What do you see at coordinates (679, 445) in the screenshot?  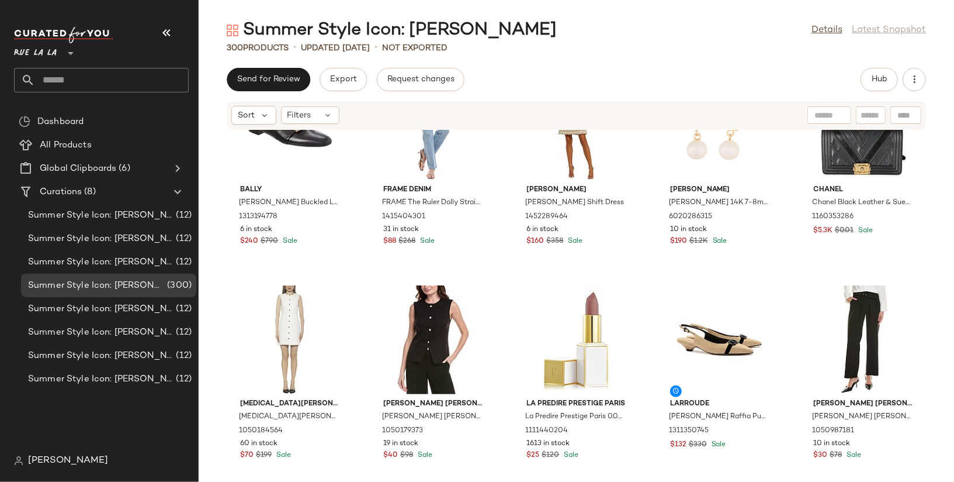 I see `span: $132` at bounding box center [679, 445].